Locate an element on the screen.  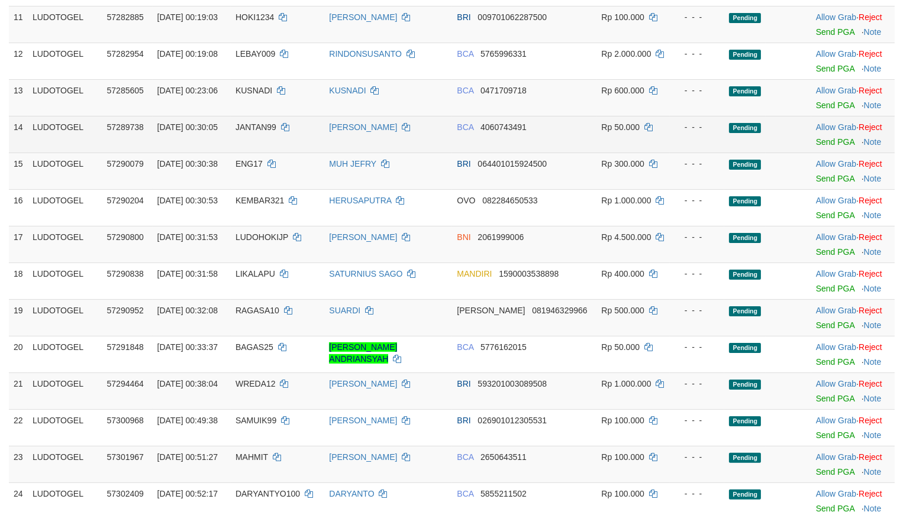
td: 15 is located at coordinates (18, 171).